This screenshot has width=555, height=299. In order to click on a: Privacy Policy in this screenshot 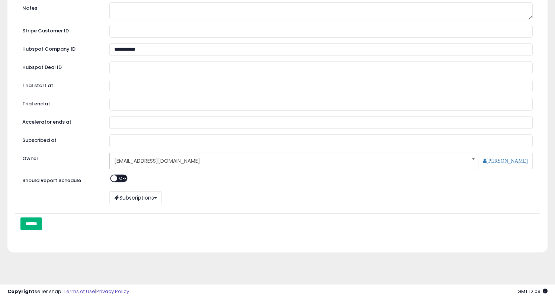, I will do `click(113, 291)`.